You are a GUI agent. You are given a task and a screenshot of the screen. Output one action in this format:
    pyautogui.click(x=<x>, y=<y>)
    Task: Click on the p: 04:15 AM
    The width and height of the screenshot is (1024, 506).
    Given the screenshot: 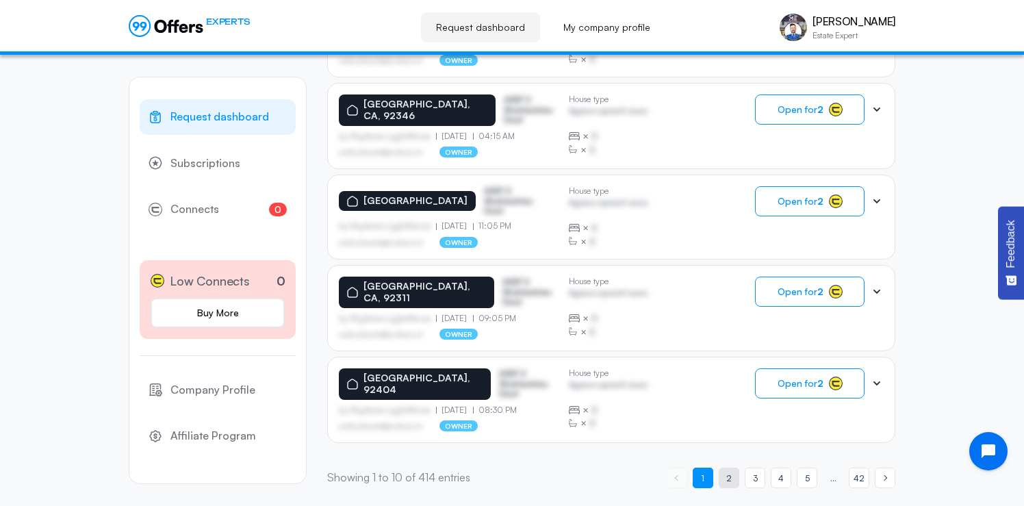 What is the action you would take?
    pyautogui.click(x=494, y=136)
    